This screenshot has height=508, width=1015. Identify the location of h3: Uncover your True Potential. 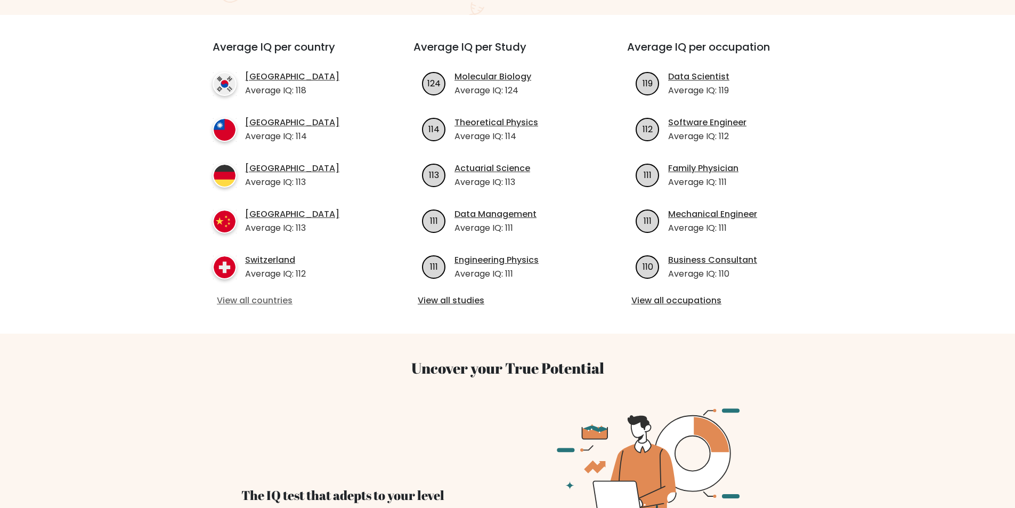
(508, 368).